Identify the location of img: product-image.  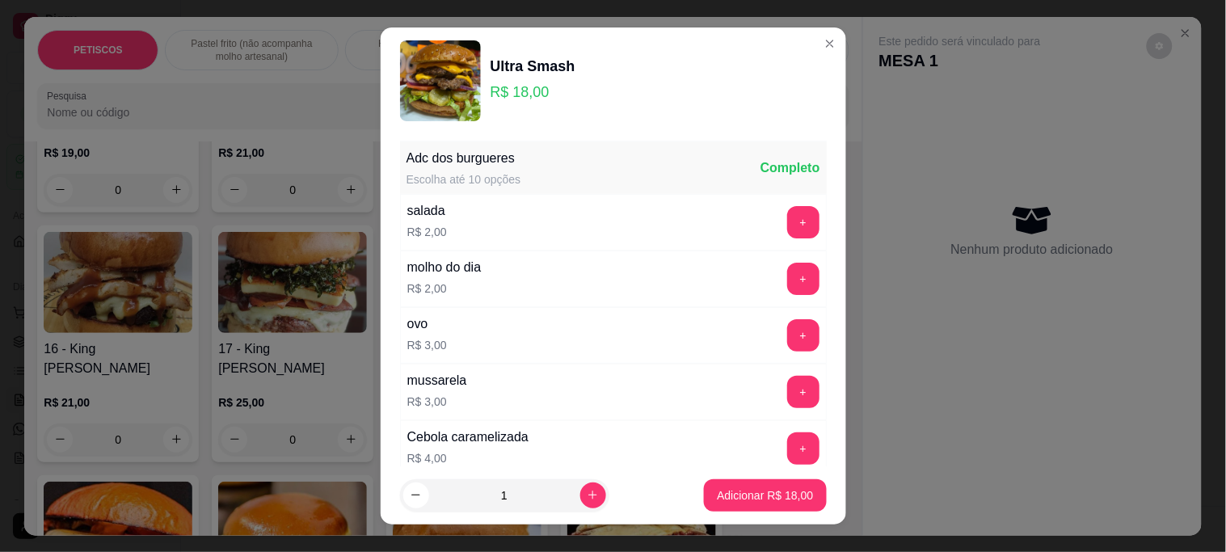
(440, 81).